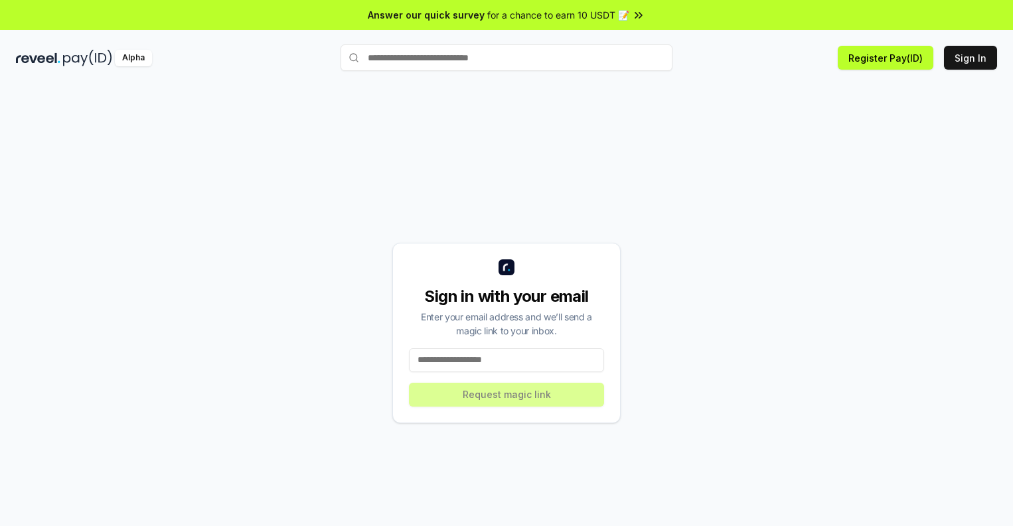  Describe the element at coordinates (506, 297) in the screenshot. I see `div: Sign in with your email` at that location.